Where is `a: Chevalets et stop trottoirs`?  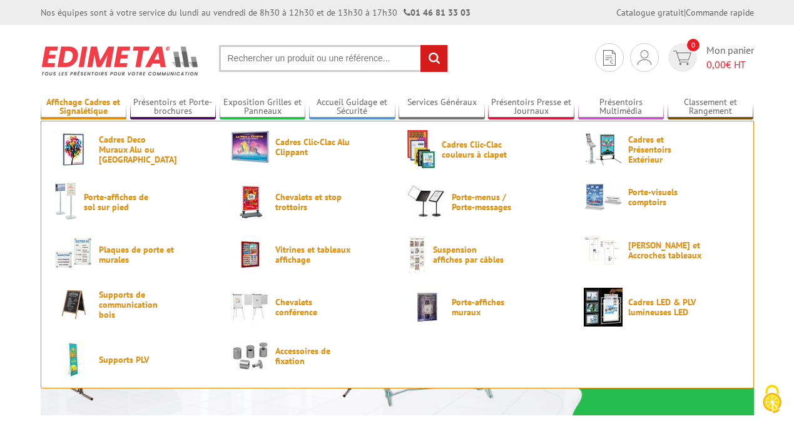
a: Chevalets et stop trottoirs is located at coordinates (309, 202).